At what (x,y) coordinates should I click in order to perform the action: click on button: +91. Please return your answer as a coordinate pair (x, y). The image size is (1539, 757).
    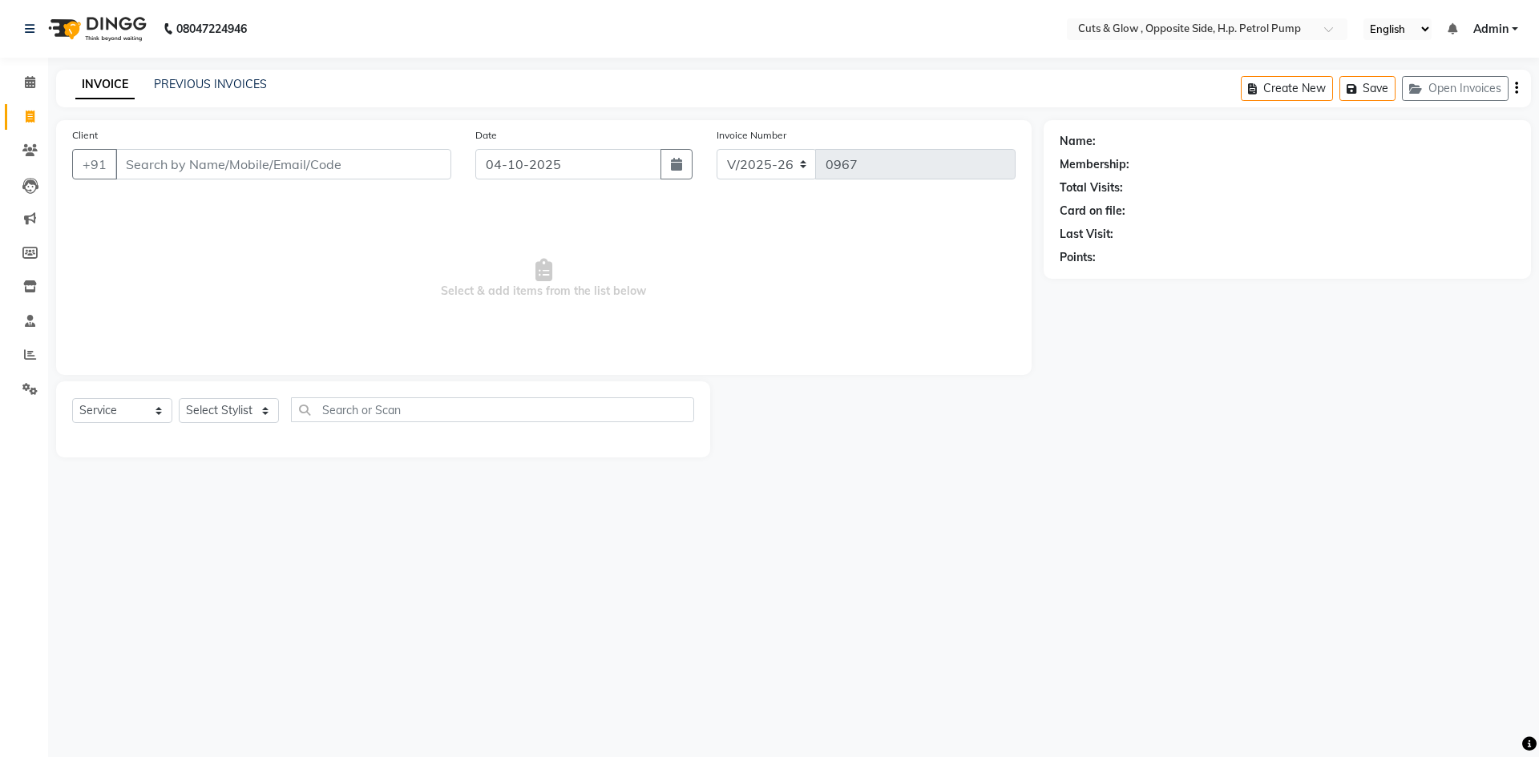
    Looking at the image, I should click on (95, 164).